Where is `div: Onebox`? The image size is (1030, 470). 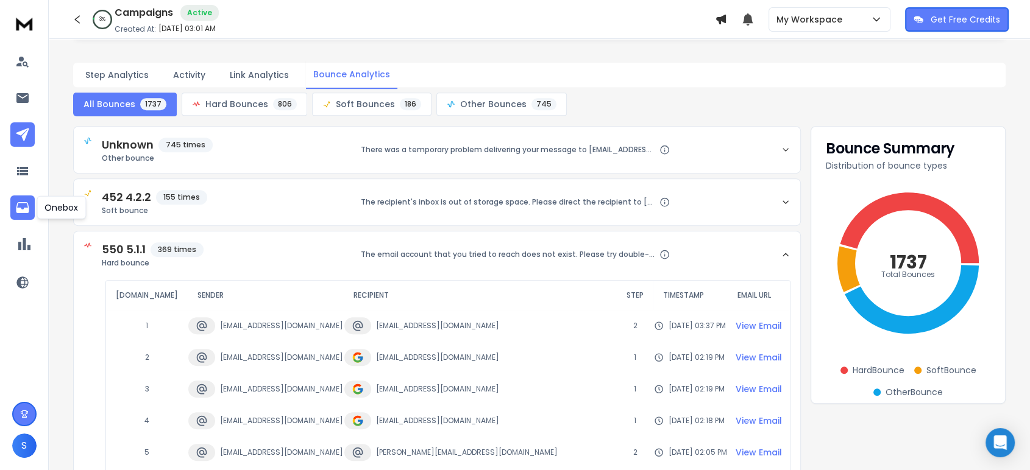
div: Onebox is located at coordinates (61, 208).